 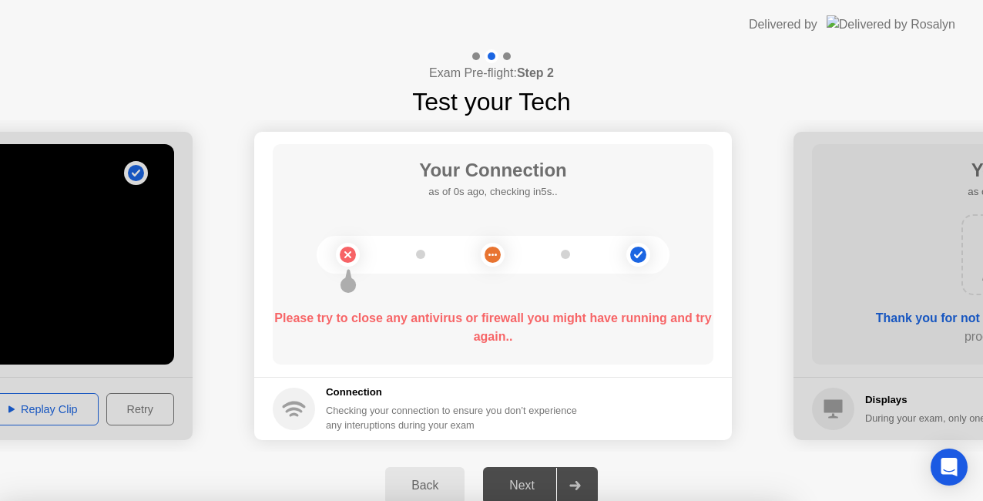 What do you see at coordinates (456, 392) in the screenshot?
I see `h5: Connection` at bounding box center [456, 392].